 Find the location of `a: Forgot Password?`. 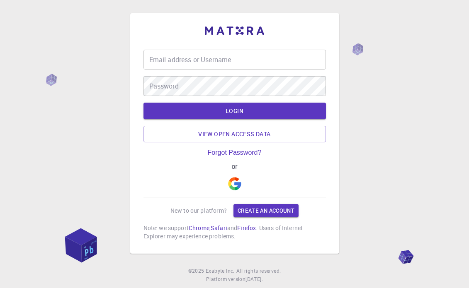

a: Forgot Password? is located at coordinates (234, 153).